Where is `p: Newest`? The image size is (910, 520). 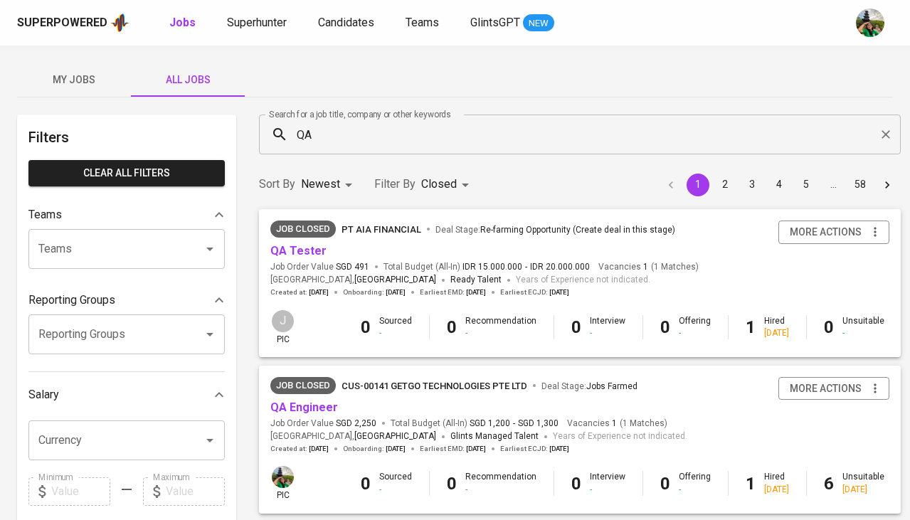 p: Newest is located at coordinates (320, 184).